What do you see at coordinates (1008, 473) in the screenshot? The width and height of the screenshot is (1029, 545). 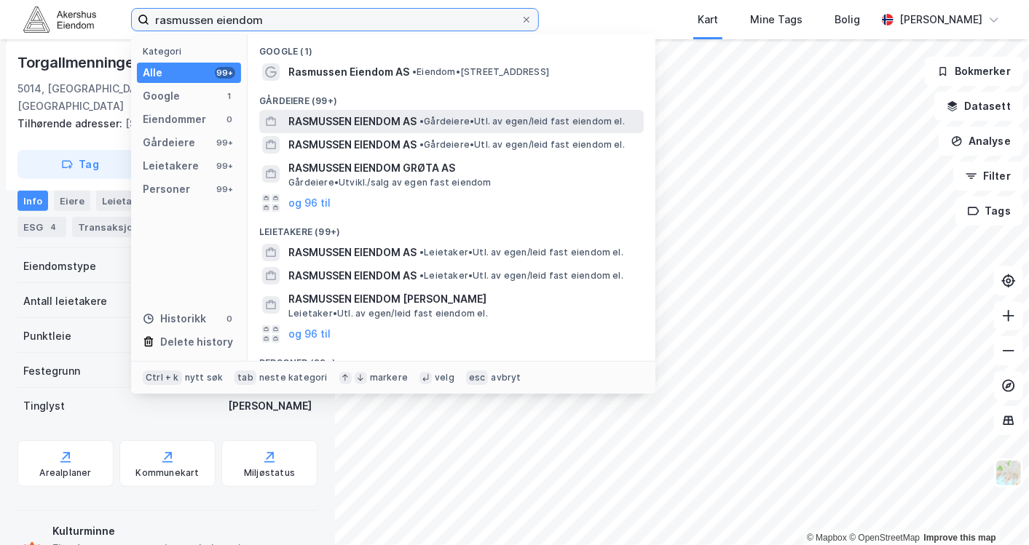 I see `img: Z` at bounding box center [1008, 473].